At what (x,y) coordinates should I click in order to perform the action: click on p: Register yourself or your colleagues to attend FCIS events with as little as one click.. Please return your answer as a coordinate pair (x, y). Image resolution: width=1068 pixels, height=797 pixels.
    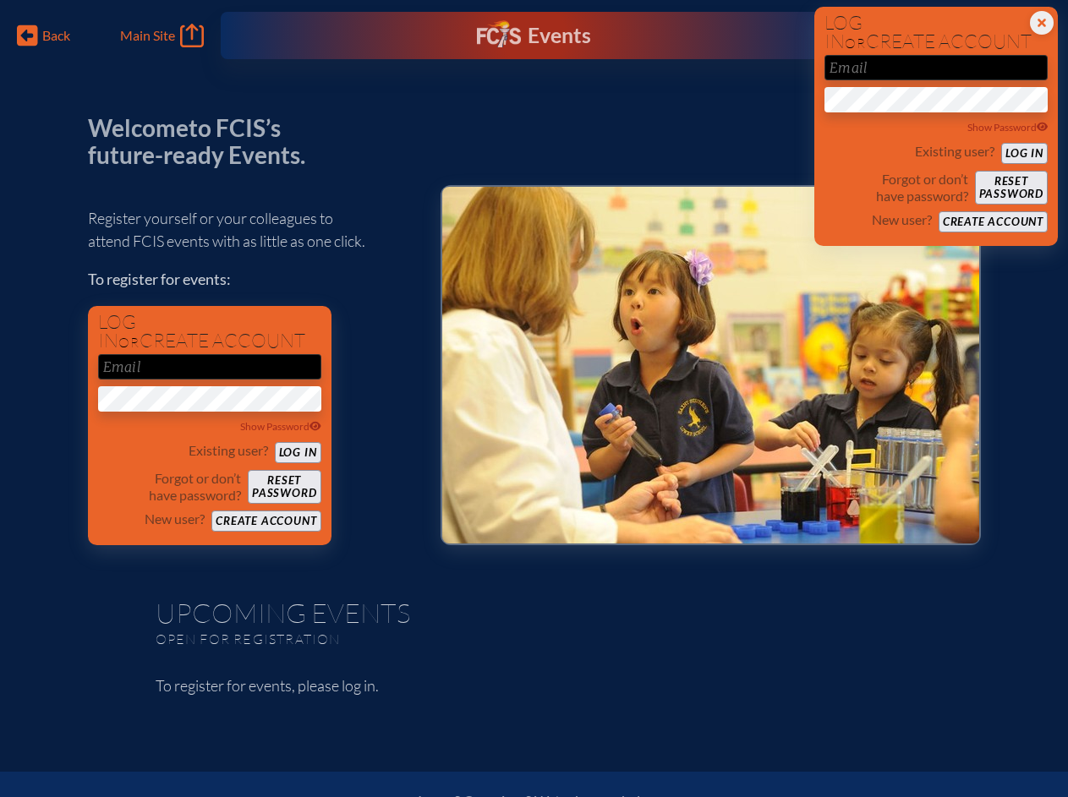
    Looking at the image, I should click on (250, 230).